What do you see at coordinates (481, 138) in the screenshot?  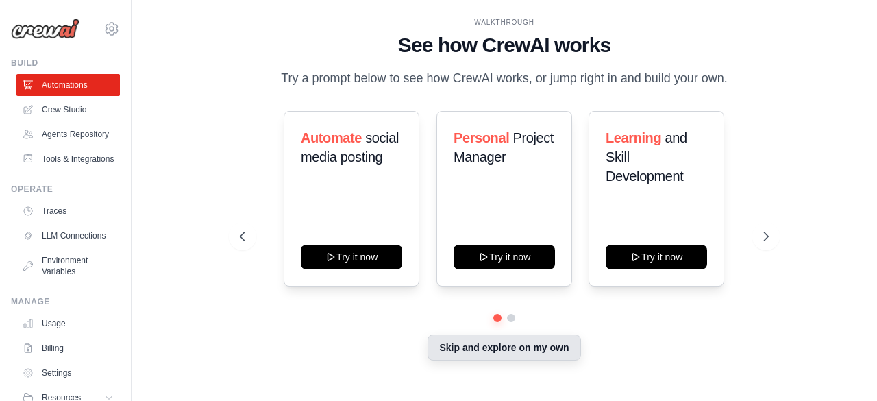 I see `span: Personal` at bounding box center [481, 138].